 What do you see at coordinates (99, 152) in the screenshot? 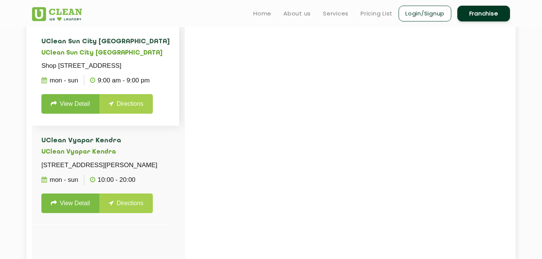
I see `h5: UClean Vyapar Kendra` at bounding box center [99, 152].